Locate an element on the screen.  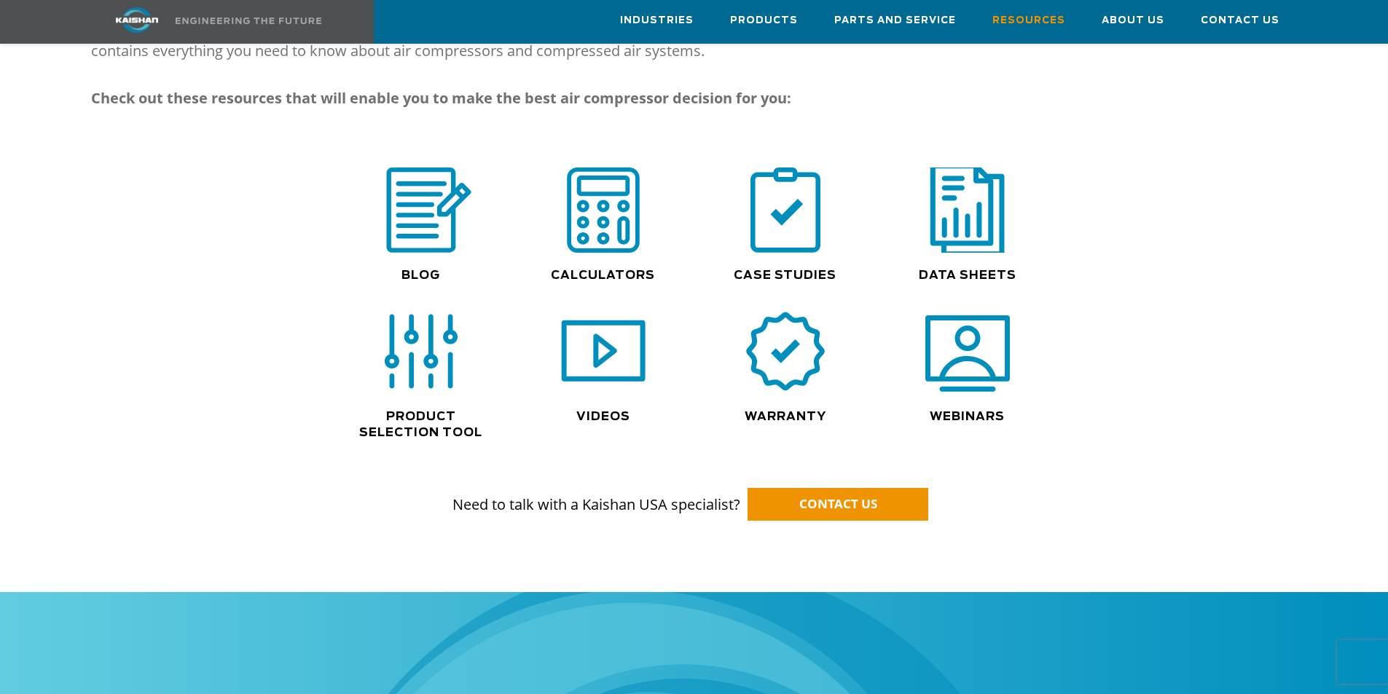
a: Videos is located at coordinates (603, 417).